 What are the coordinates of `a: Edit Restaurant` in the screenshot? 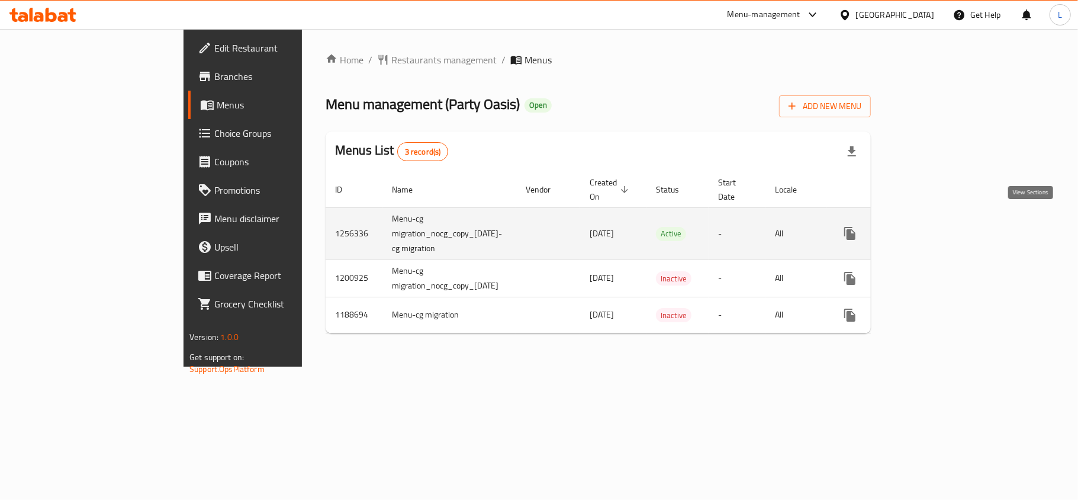 It's located at (276, 48).